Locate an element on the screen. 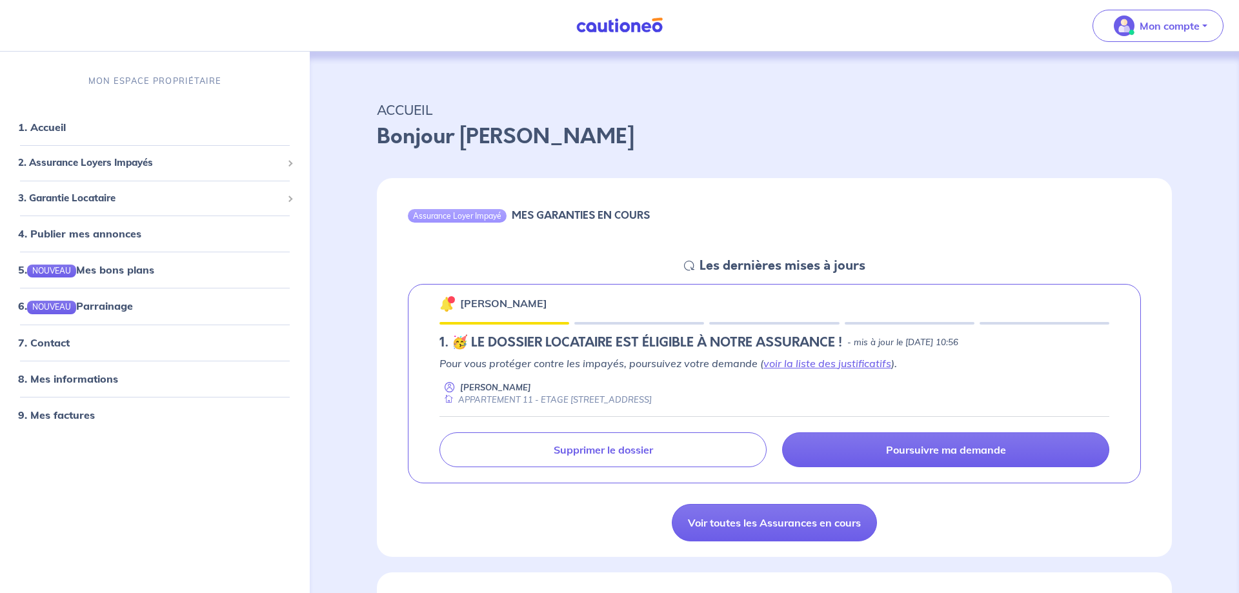 The width and height of the screenshot is (1239, 593). div: 3. Garantie Locataire is located at coordinates (155, 198).